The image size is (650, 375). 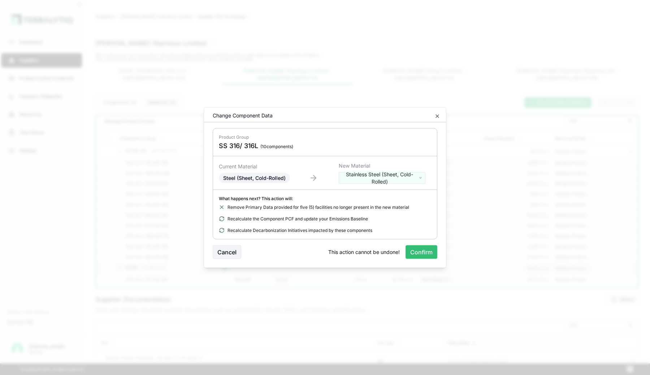 I want to click on span: SS 316/ 316L, so click(x=238, y=146).